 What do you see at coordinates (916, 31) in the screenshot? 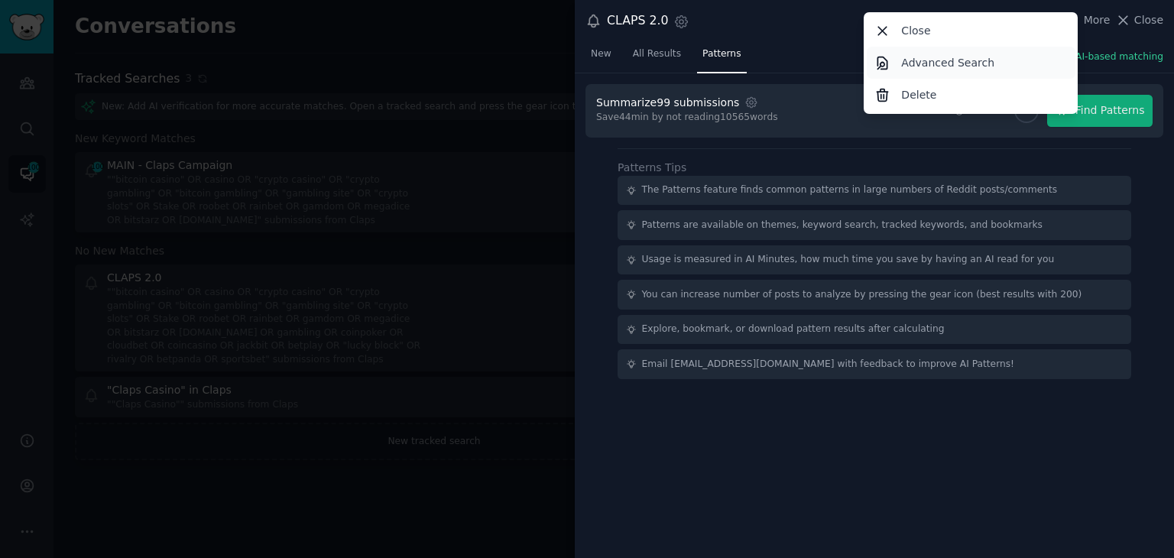
I see `p: Close` at bounding box center [916, 31].